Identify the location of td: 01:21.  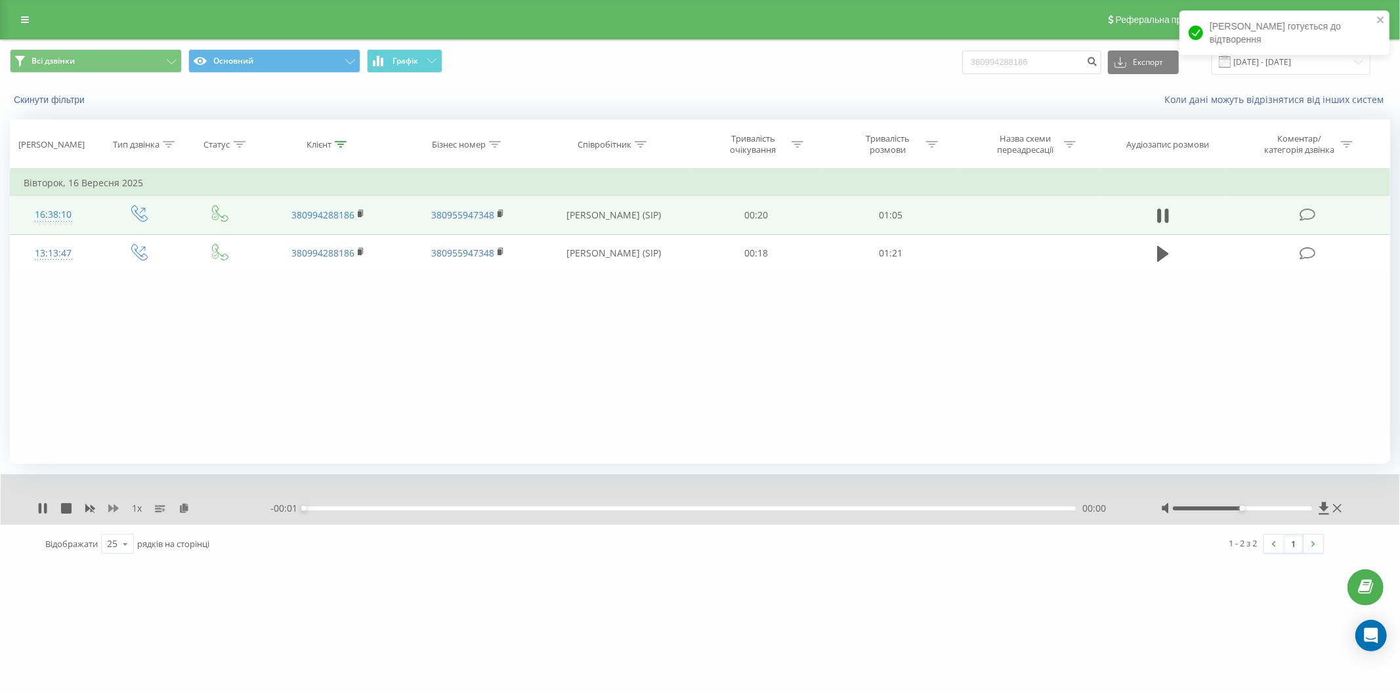
(891, 253).